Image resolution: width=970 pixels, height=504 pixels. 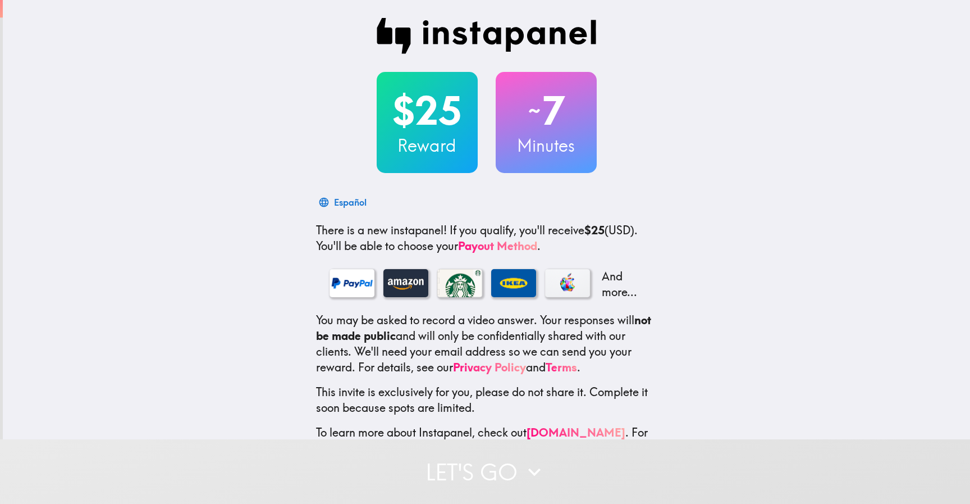 What do you see at coordinates (483, 327) in the screenshot?
I see `b: not be made public` at bounding box center [483, 327].